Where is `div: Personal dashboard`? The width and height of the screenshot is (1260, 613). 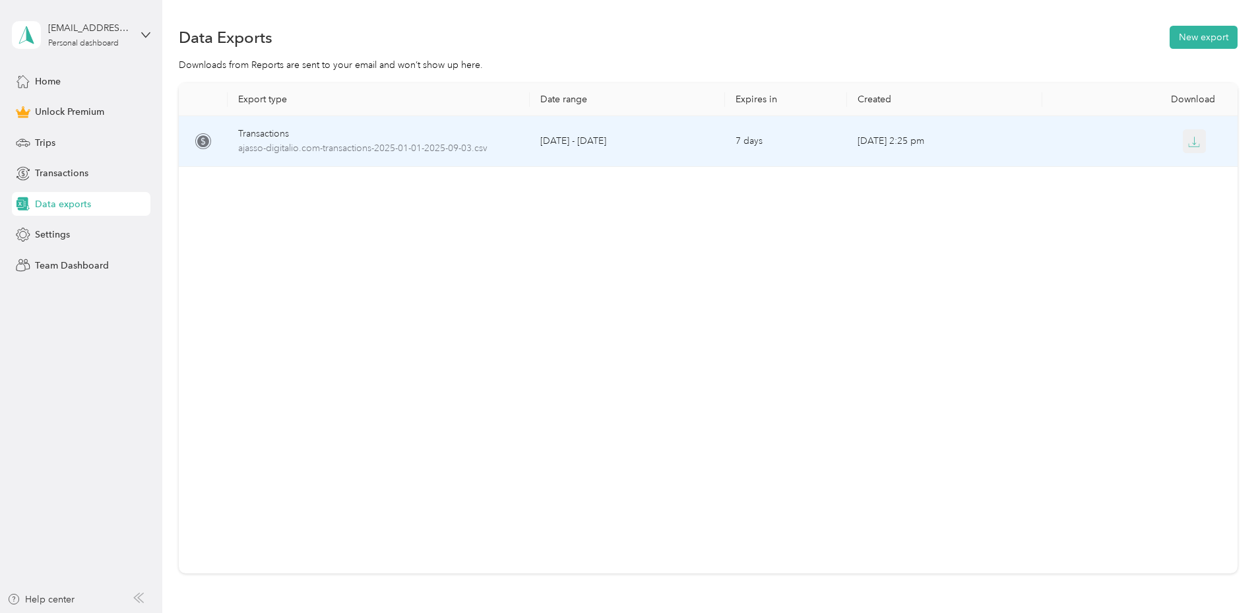
div: Personal dashboard is located at coordinates (83, 44).